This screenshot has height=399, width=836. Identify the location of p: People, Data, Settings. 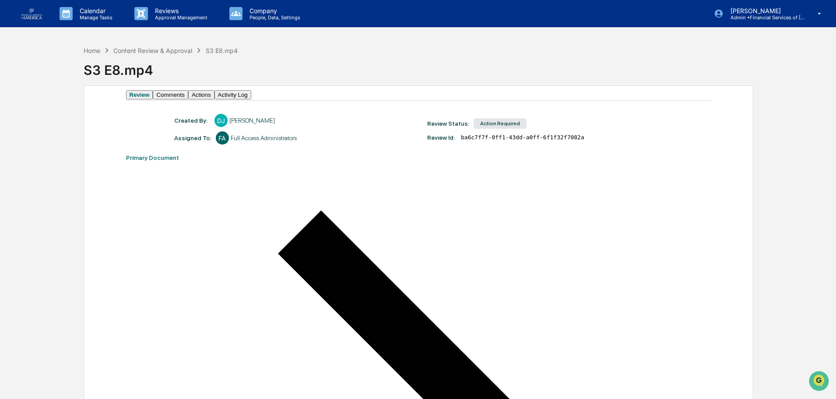
(274, 18).